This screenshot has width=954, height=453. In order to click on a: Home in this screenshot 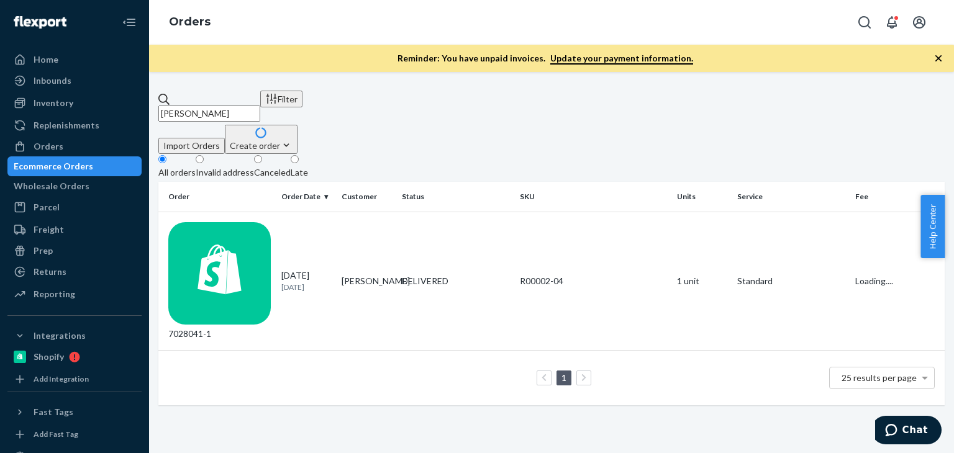, I will do `click(74, 60)`.